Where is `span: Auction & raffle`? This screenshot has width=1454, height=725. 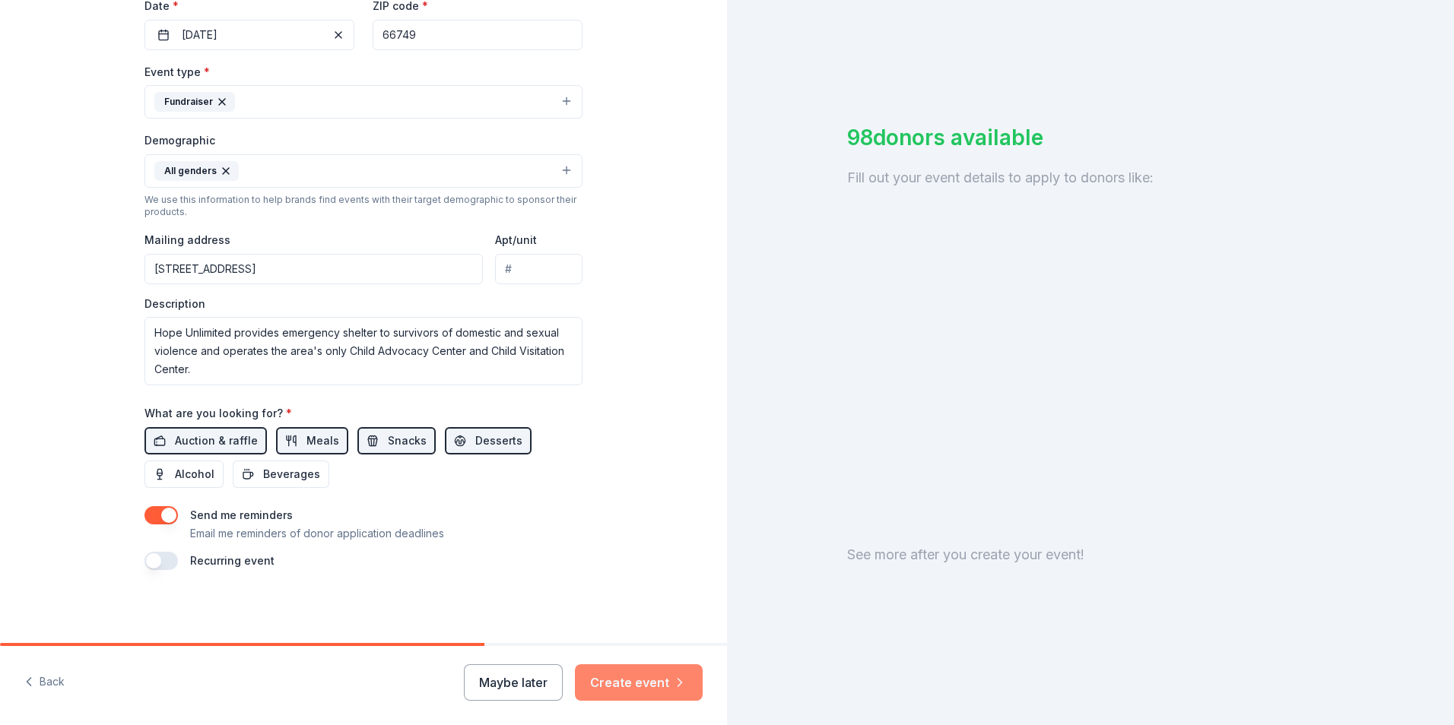 span: Auction & raffle is located at coordinates (216, 441).